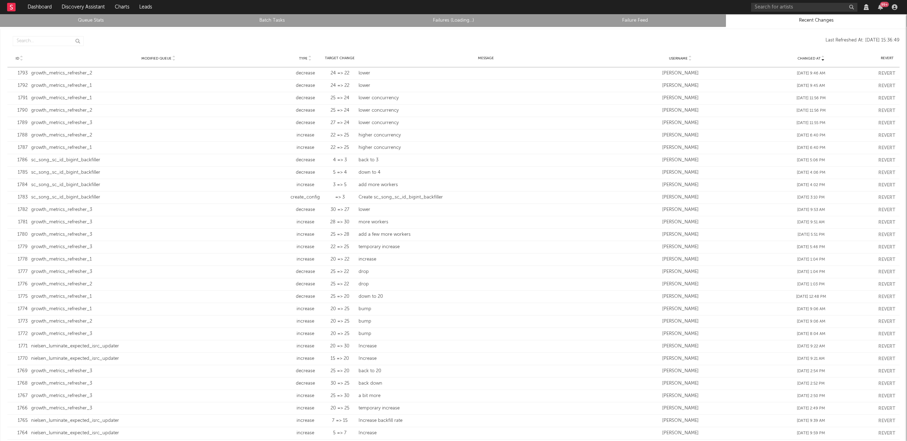 This screenshot has height=441, width=907. I want to click on div: lower concurrency, so click(486, 98).